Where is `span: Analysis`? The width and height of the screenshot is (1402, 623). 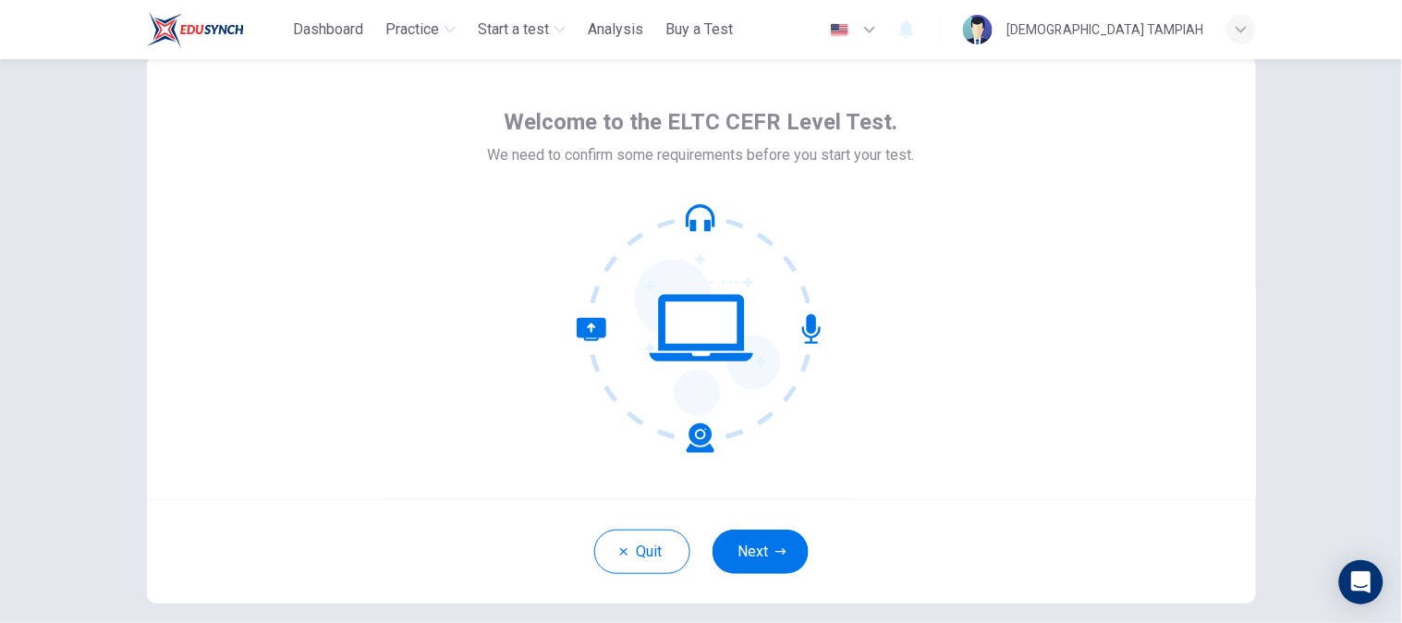 span: Analysis is located at coordinates (616, 30).